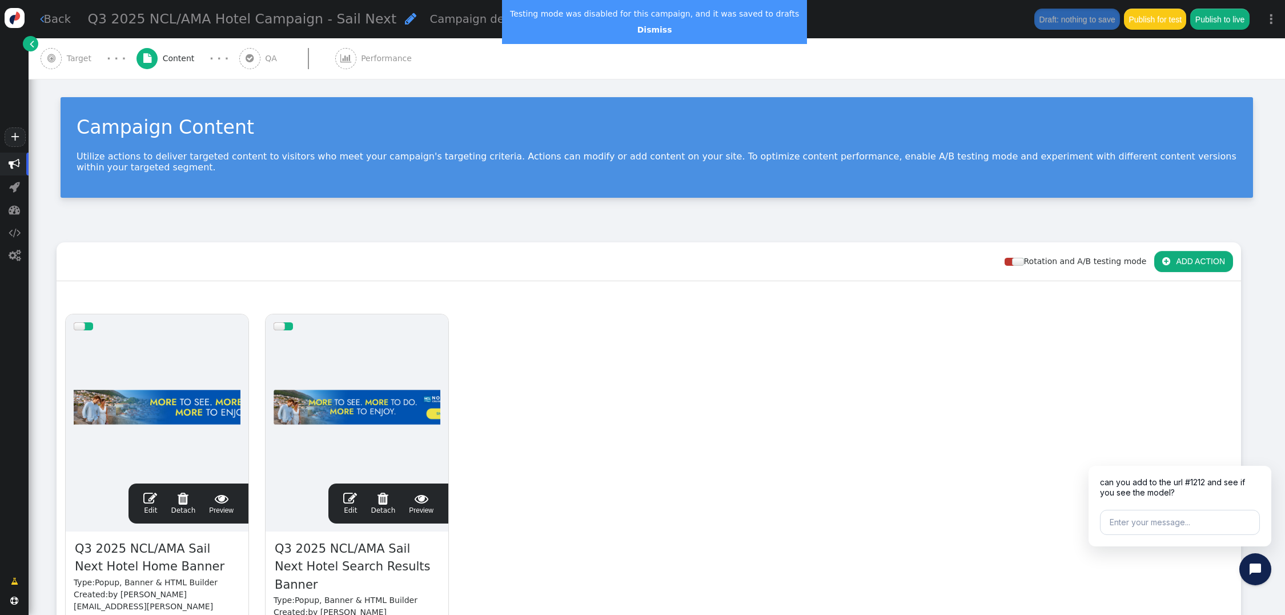 The image size is (1285, 615). Describe the element at coordinates (89, 58) in the screenshot. I see `a:  Target · · ·` at that location.